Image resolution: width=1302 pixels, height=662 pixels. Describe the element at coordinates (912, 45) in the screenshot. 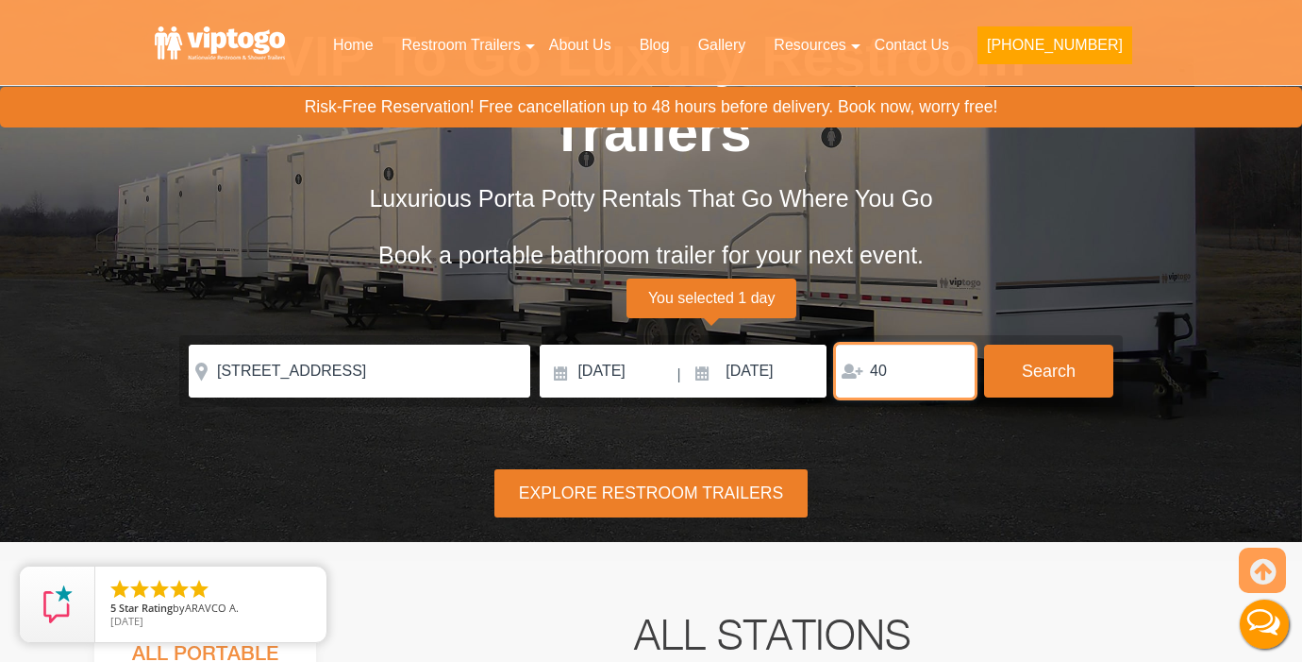

I see `a: Contact Us` at that location.